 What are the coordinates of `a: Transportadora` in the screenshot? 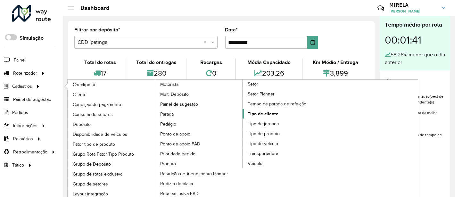 It's located at (286, 153).